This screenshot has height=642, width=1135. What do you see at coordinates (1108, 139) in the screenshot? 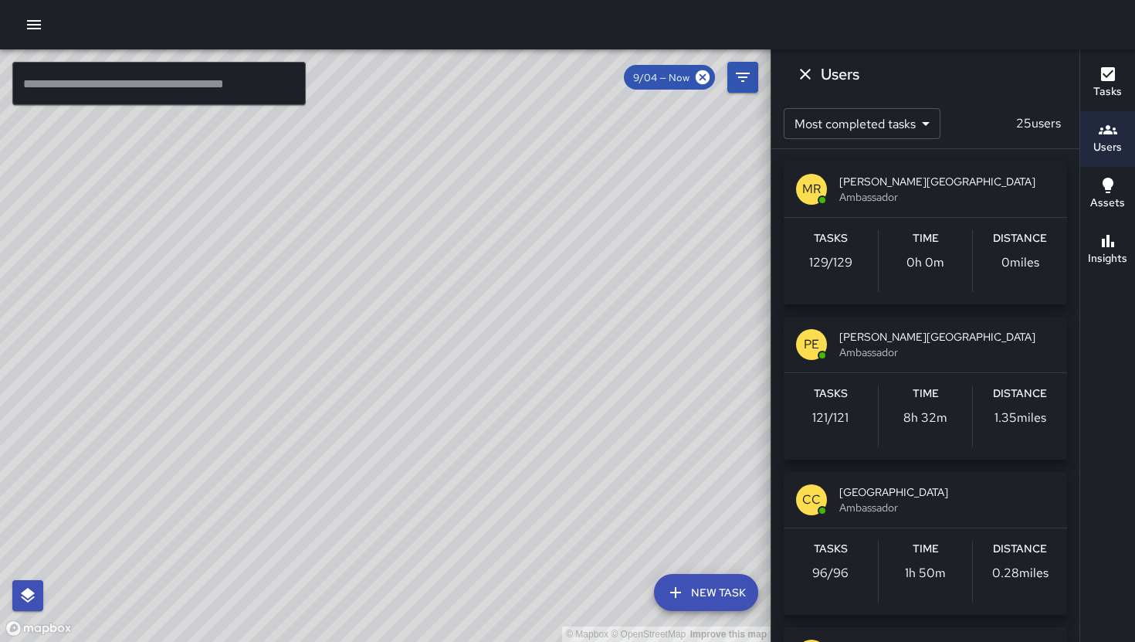
I see `button: Users` at bounding box center [1108, 139].